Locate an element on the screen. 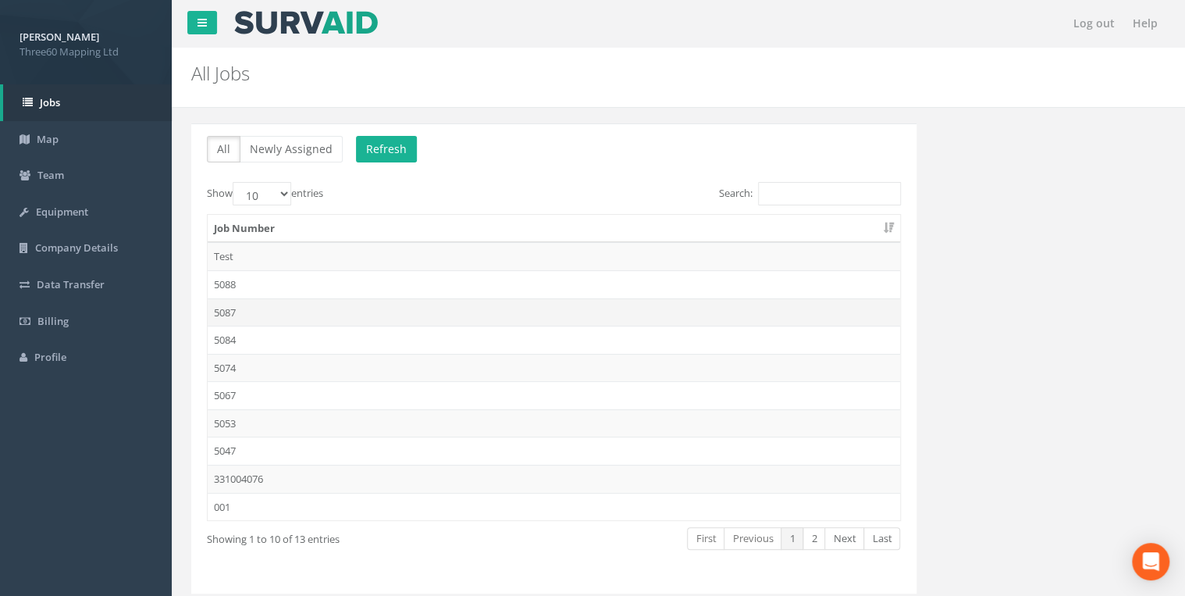 This screenshot has height=596, width=1185. a: First is located at coordinates (706, 538).